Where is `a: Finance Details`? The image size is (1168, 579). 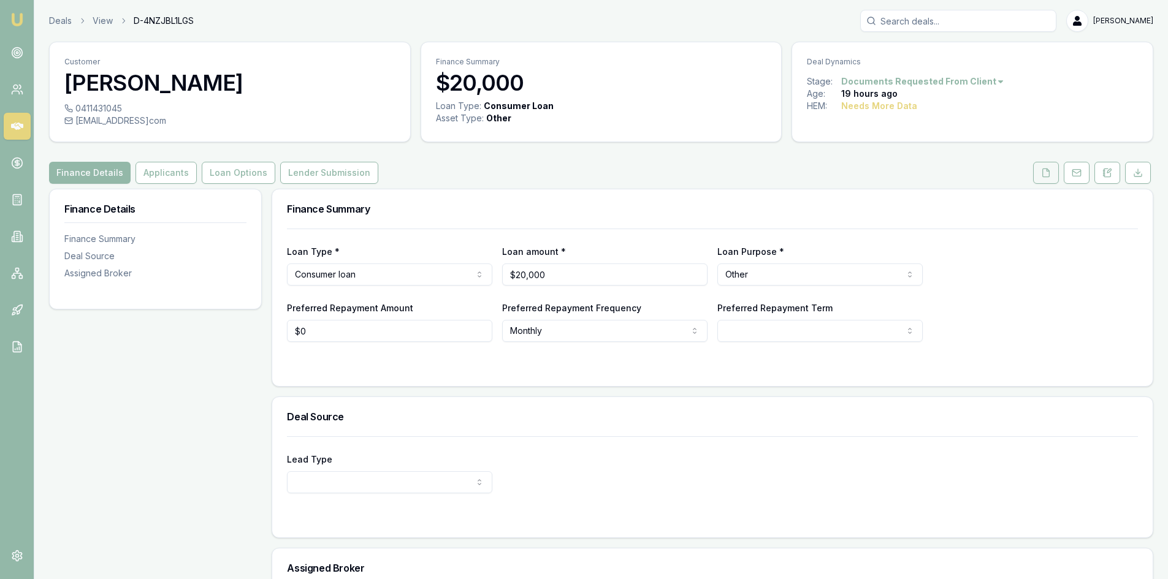 a: Finance Details is located at coordinates (91, 173).